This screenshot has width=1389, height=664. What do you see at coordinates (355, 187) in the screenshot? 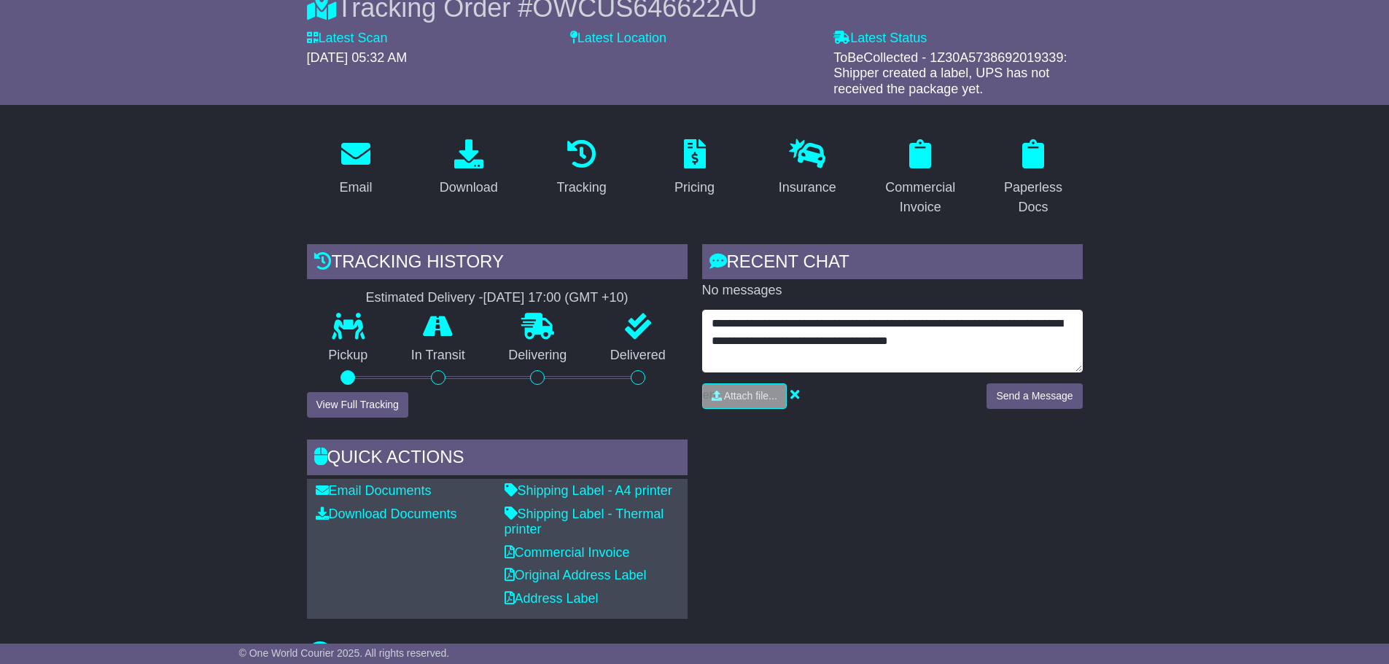
I see `div: Email` at bounding box center [355, 187].